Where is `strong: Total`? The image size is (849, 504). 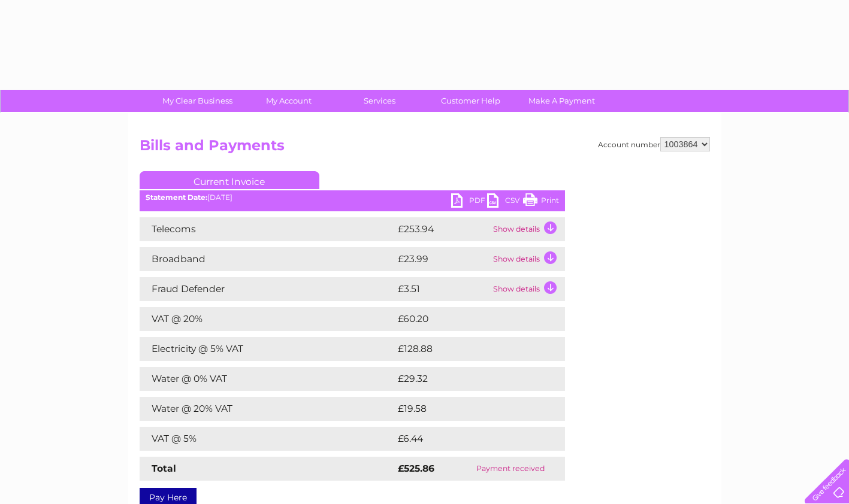 strong: Total is located at coordinates (163, 468).